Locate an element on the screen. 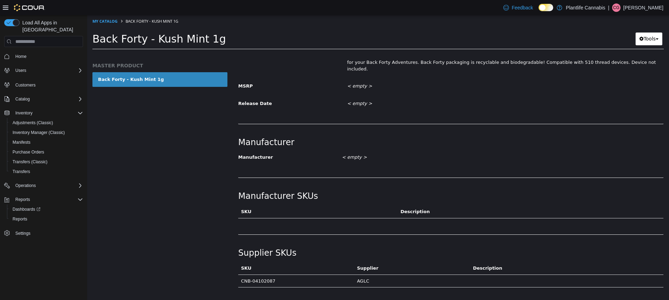 The image size is (669, 300). button: Transfers (Classic) is located at coordinates (46, 162).